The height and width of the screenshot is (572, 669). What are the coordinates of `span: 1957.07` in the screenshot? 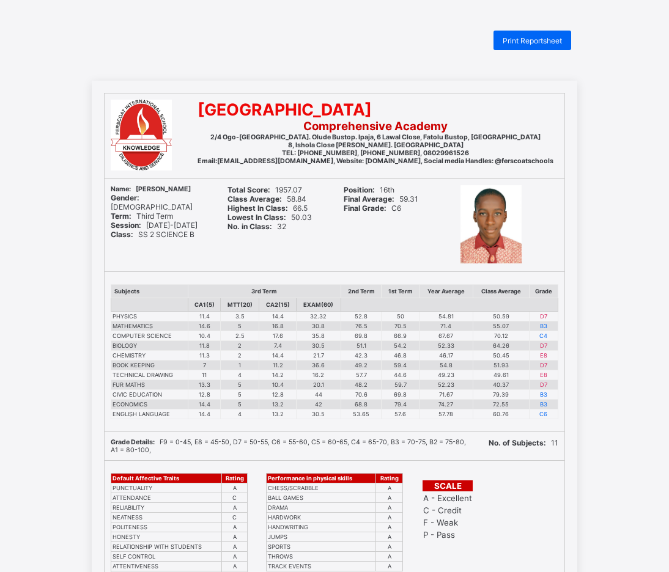 It's located at (265, 189).